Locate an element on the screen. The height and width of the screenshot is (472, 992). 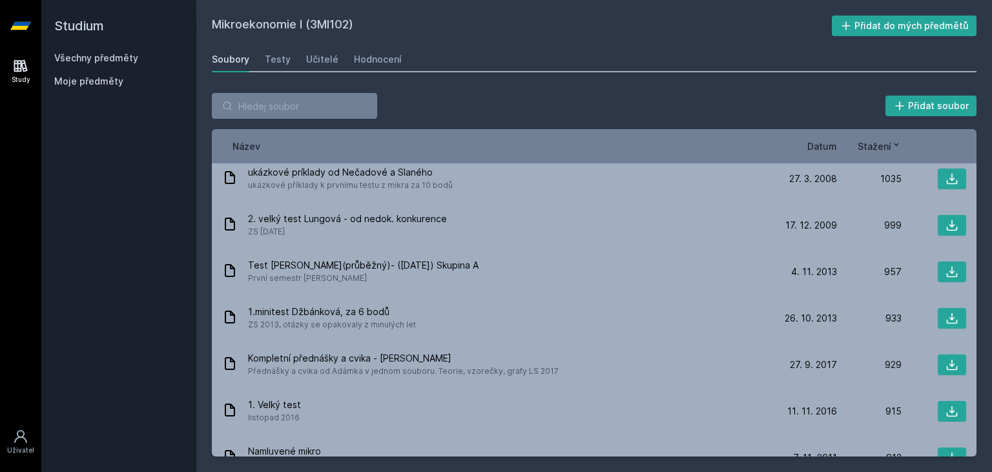
a: Uživatel is located at coordinates (21, 442).